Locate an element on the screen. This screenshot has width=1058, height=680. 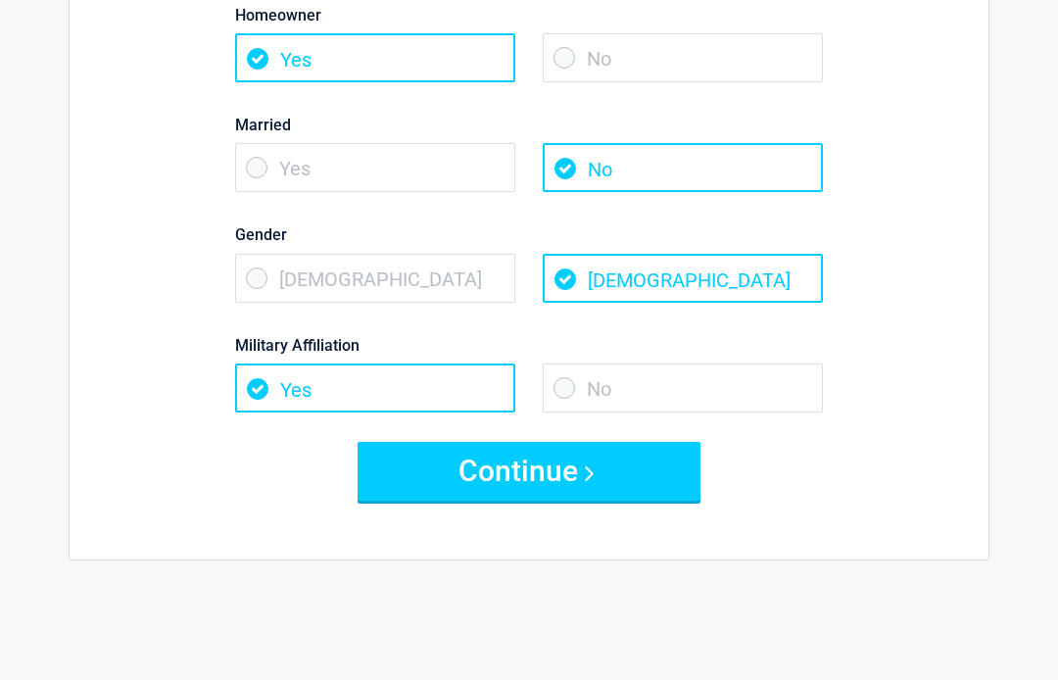
button: Continue is located at coordinates (529, 471).